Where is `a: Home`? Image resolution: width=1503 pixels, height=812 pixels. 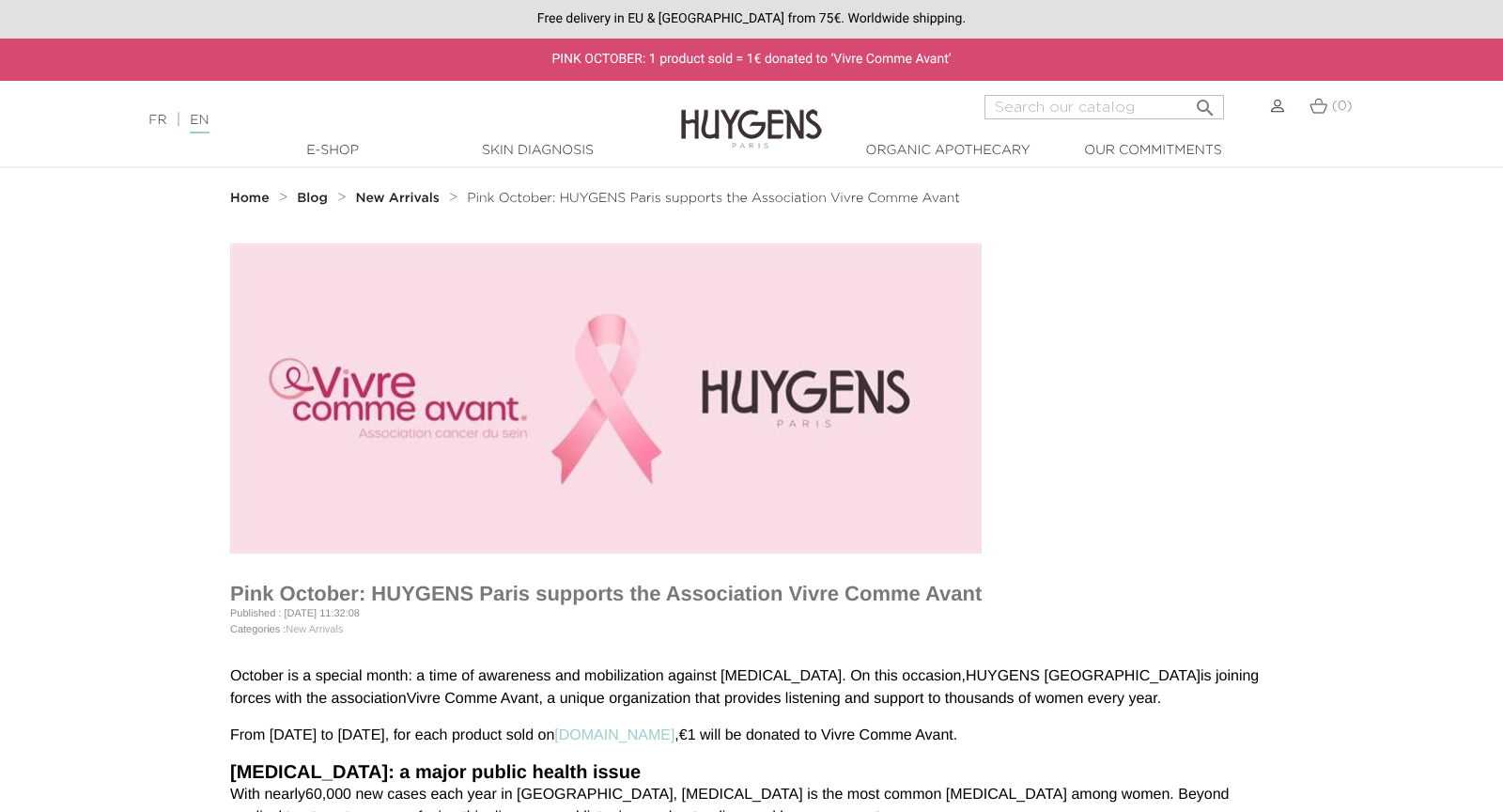
a: Home is located at coordinates (251, 199).